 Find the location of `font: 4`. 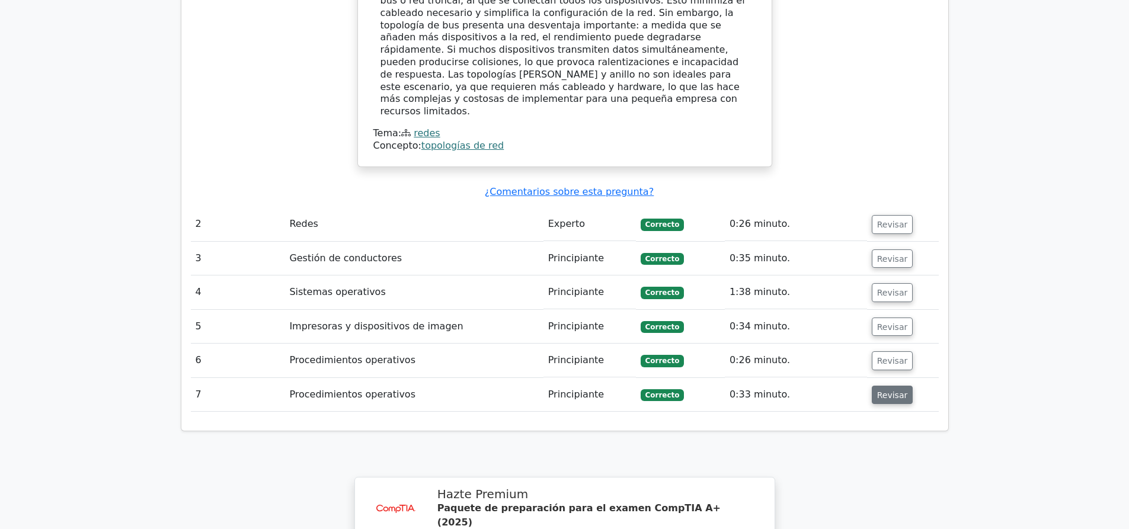

font: 4 is located at coordinates (199, 292).